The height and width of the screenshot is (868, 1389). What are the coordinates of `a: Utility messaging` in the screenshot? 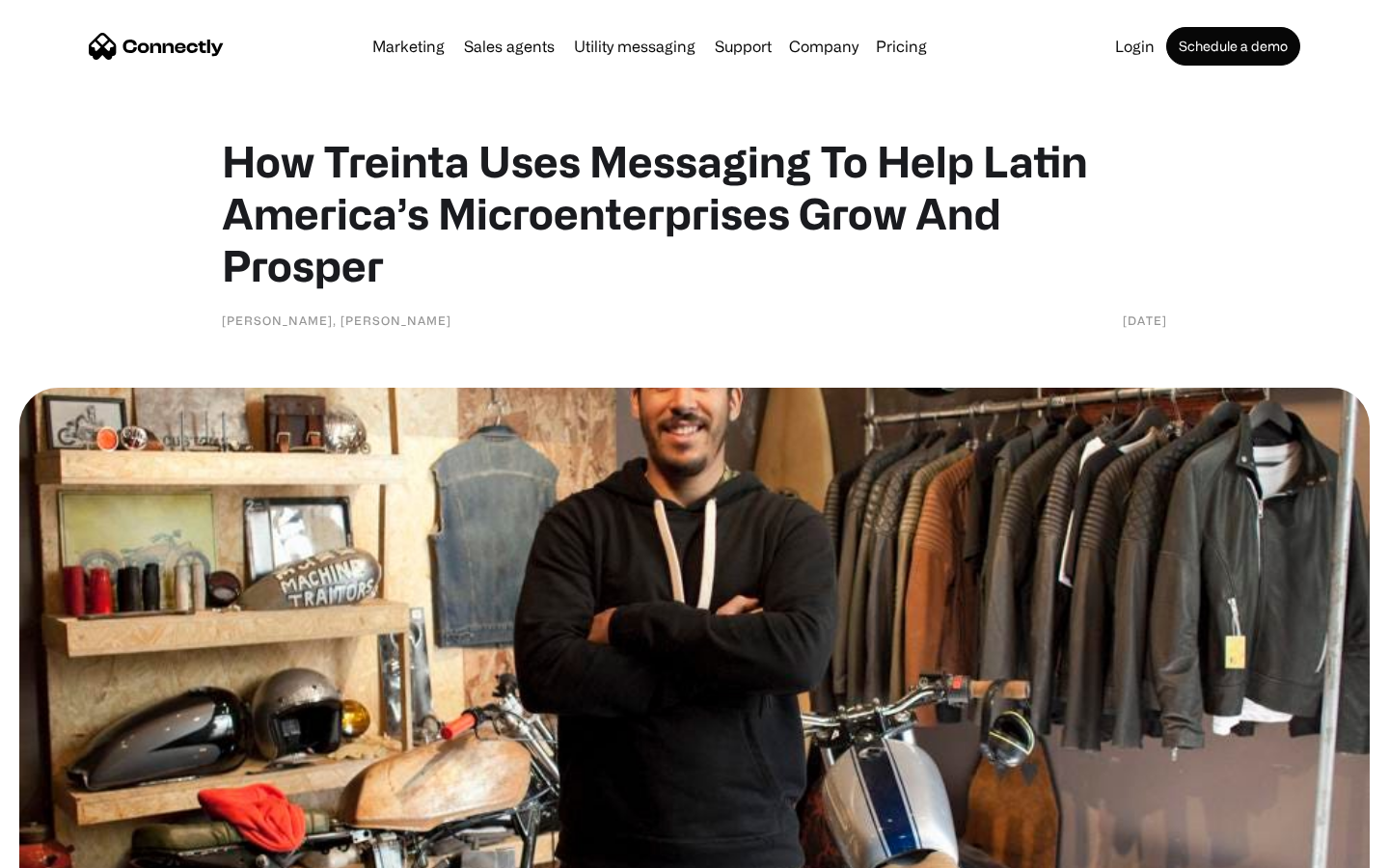 It's located at (634, 46).